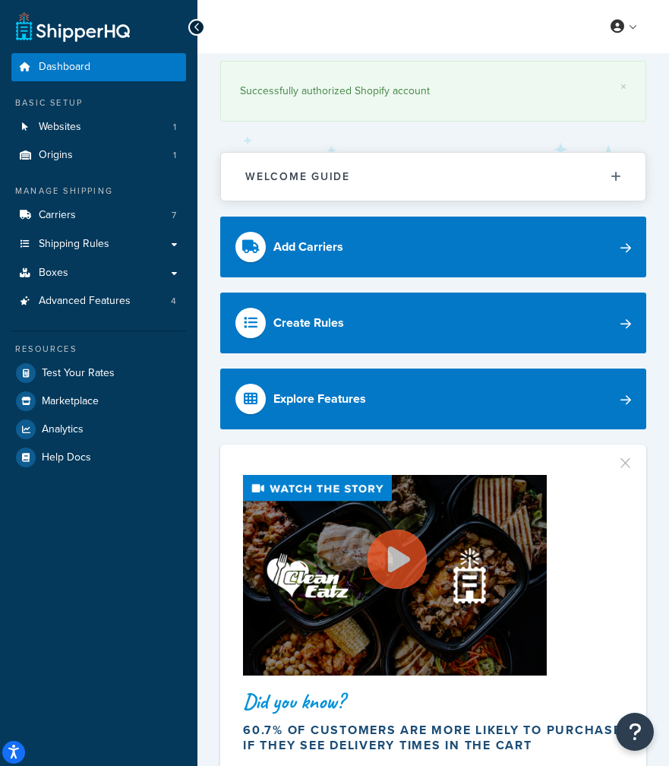 The width and height of the screenshot is (669, 766). Describe the element at coordinates (66, 457) in the screenshot. I see `span: Help Docs` at that location.